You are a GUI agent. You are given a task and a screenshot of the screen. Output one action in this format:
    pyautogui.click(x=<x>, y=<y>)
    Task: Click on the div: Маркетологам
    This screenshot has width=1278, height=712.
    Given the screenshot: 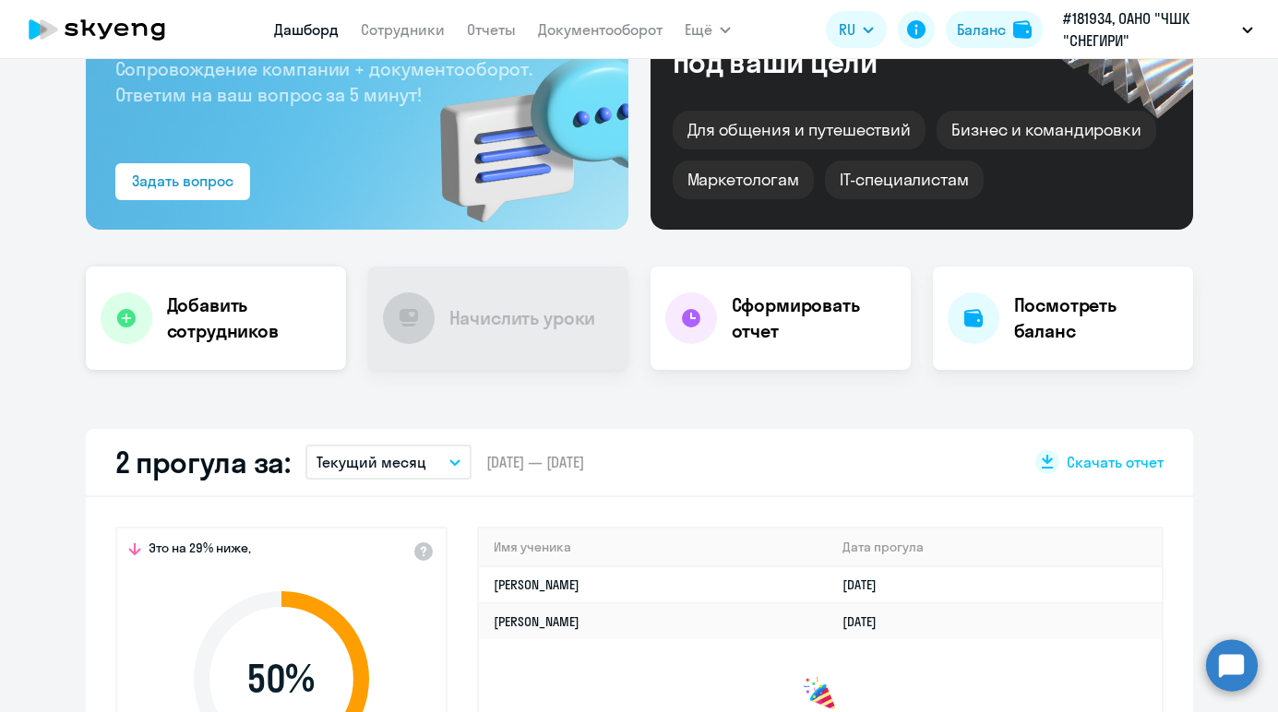 What is the action you would take?
    pyautogui.click(x=743, y=180)
    